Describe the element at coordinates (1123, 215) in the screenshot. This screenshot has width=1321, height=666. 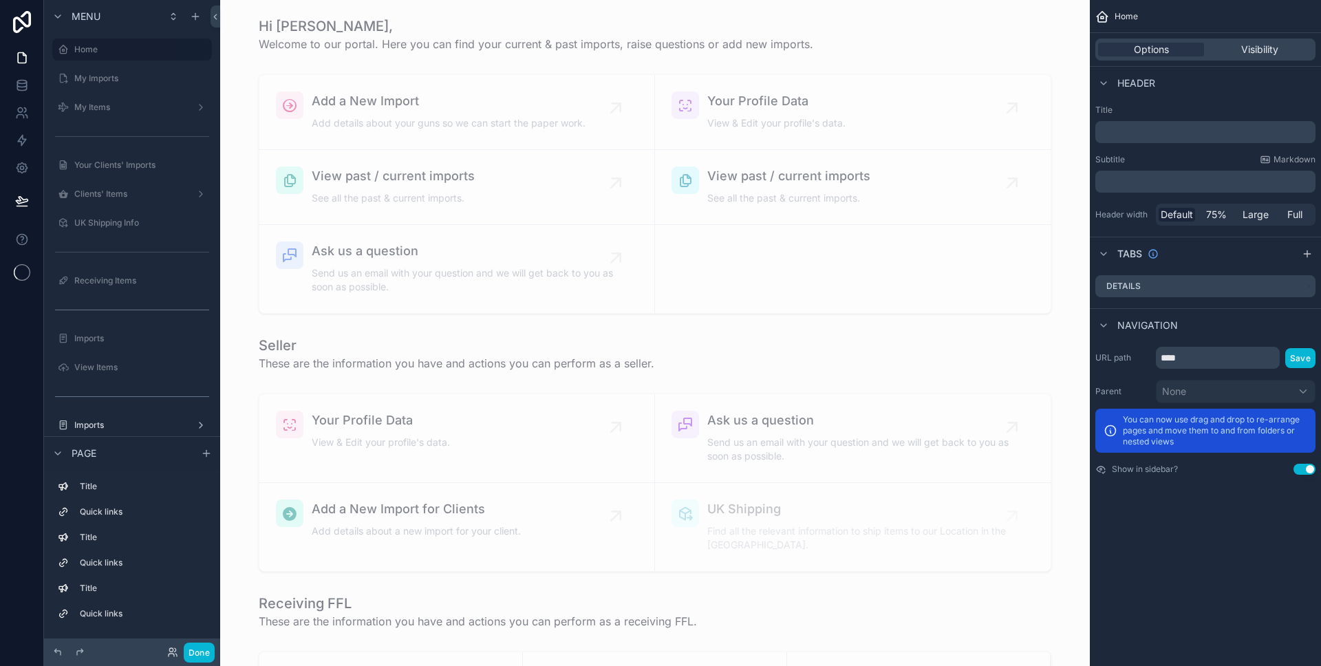
I see `label: Header width` at that location.